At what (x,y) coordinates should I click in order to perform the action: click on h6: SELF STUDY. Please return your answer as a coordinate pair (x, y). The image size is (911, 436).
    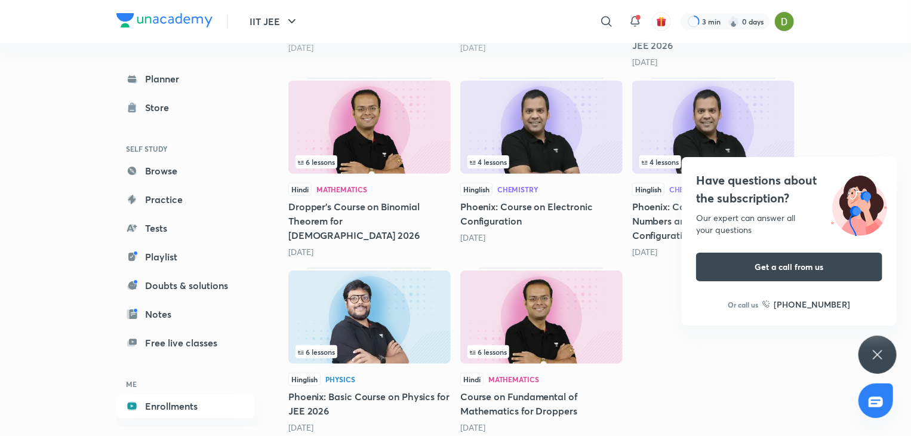
    Looking at the image, I should click on (186, 149).